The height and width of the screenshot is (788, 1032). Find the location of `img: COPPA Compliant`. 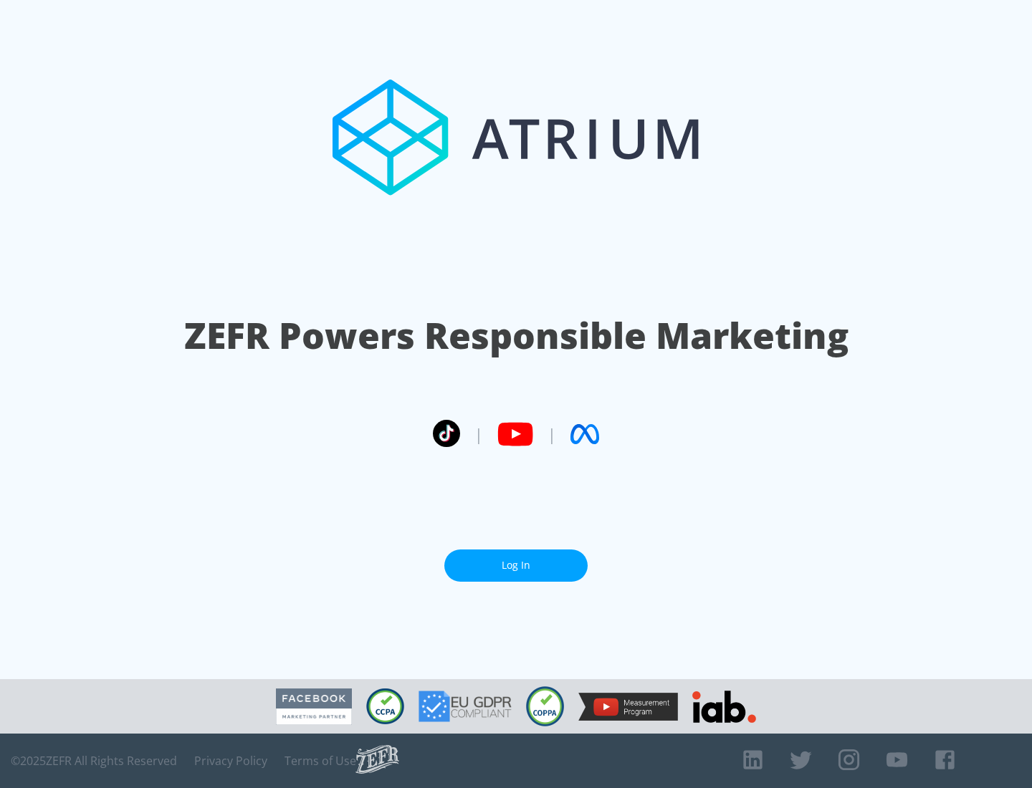

img: COPPA Compliant is located at coordinates (544, 706).